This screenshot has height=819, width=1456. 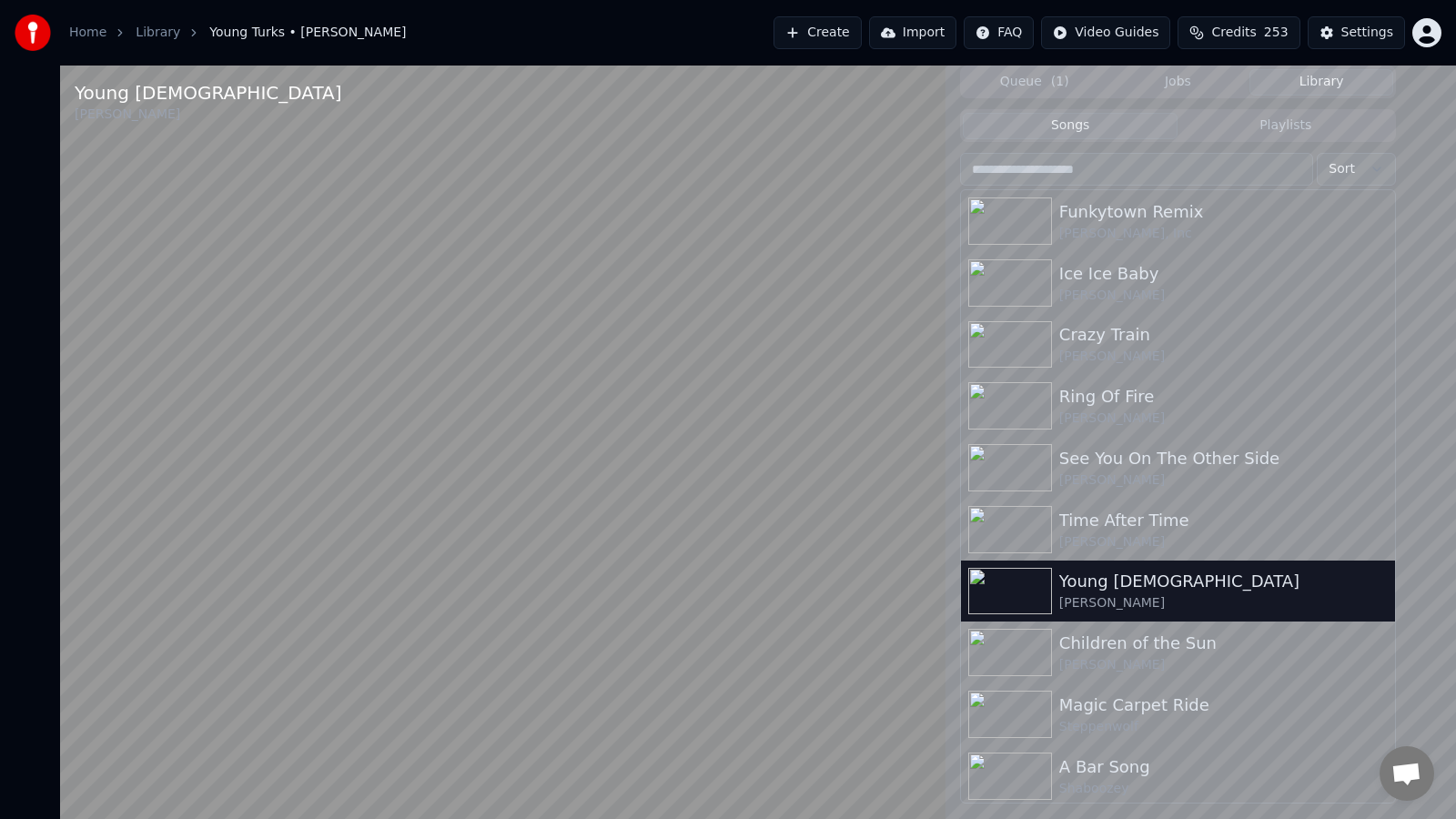 I want to click on button: Songs, so click(x=1070, y=126).